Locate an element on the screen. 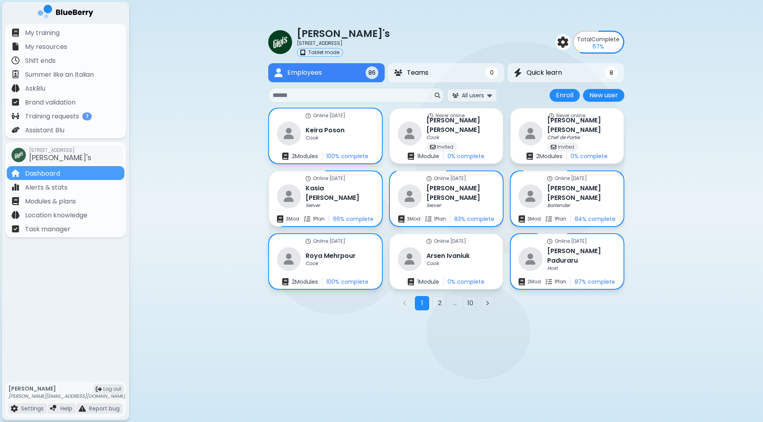  button: Next page is located at coordinates (488, 303).